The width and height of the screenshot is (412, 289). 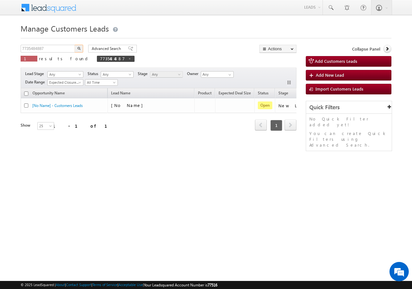 What do you see at coordinates (26, 125) in the screenshot?
I see `div: Show` at bounding box center [26, 125].